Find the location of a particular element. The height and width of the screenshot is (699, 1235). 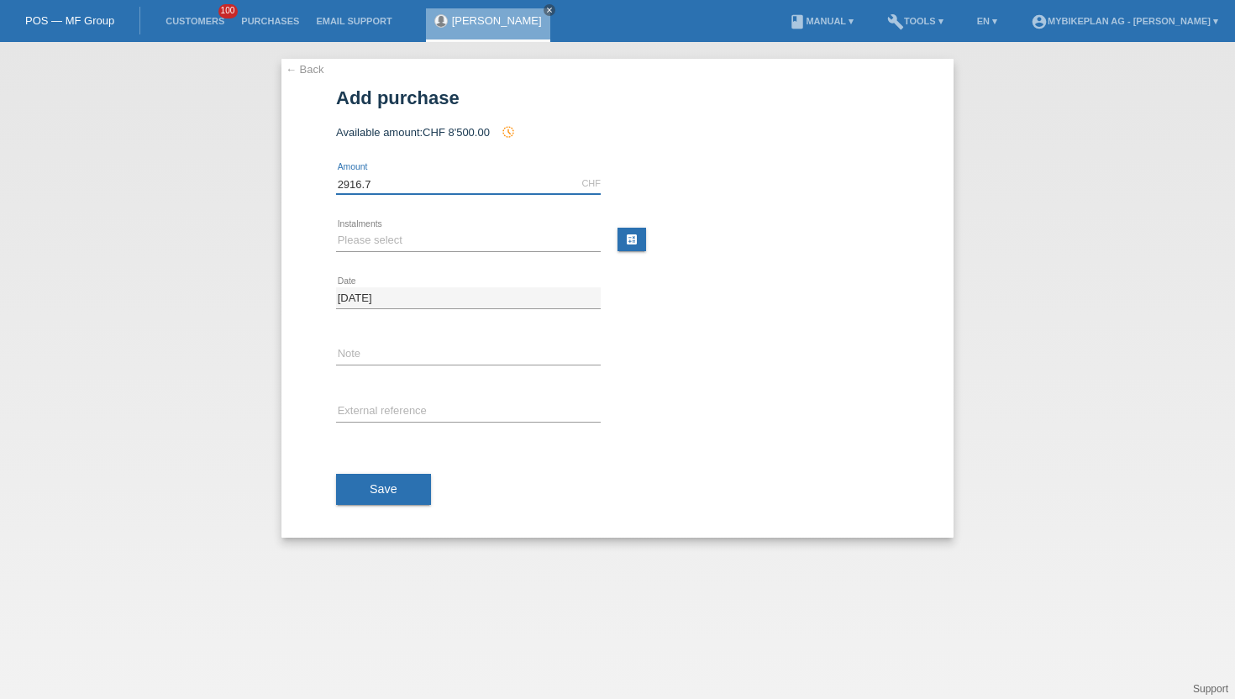

a: Support is located at coordinates (1210, 689).